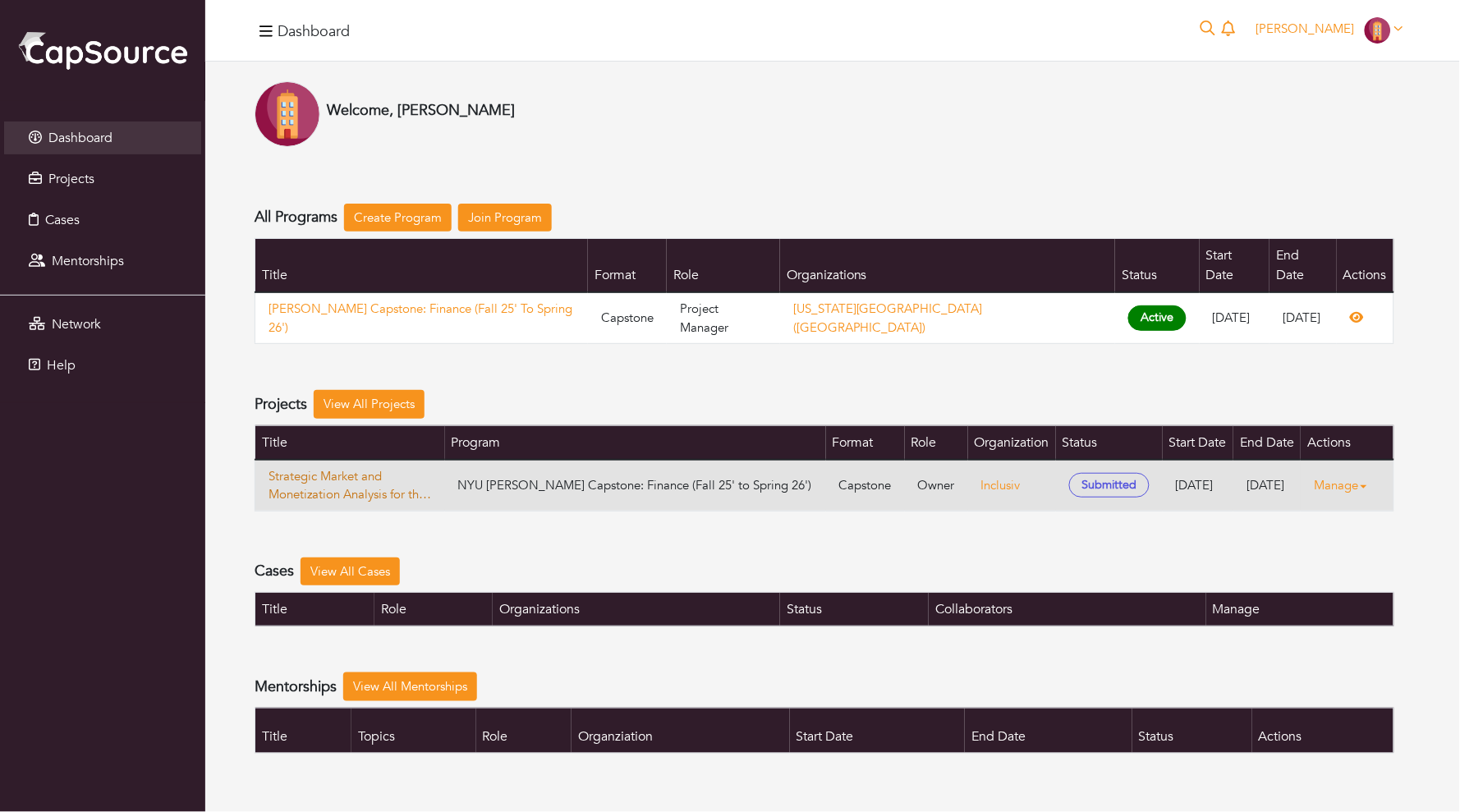 The width and height of the screenshot is (1460, 812). I want to click on span: Network, so click(76, 324).